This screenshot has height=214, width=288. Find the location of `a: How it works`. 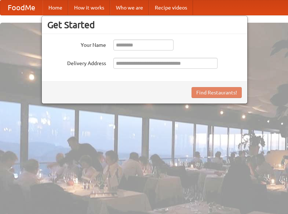

a: How it works is located at coordinates (89, 8).